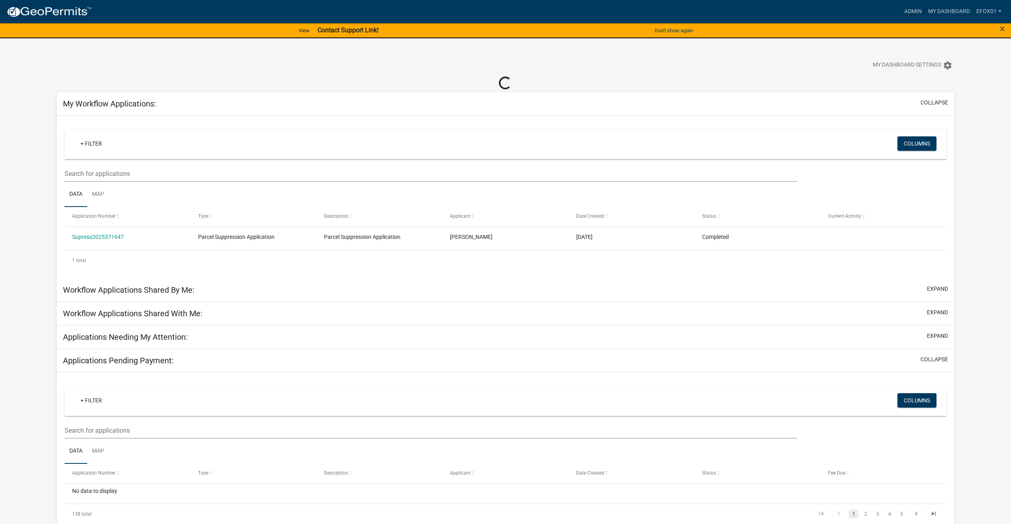 The image size is (1011, 524). What do you see at coordinates (839, 514) in the screenshot?
I see `a: go to previous page` at bounding box center [839, 514].